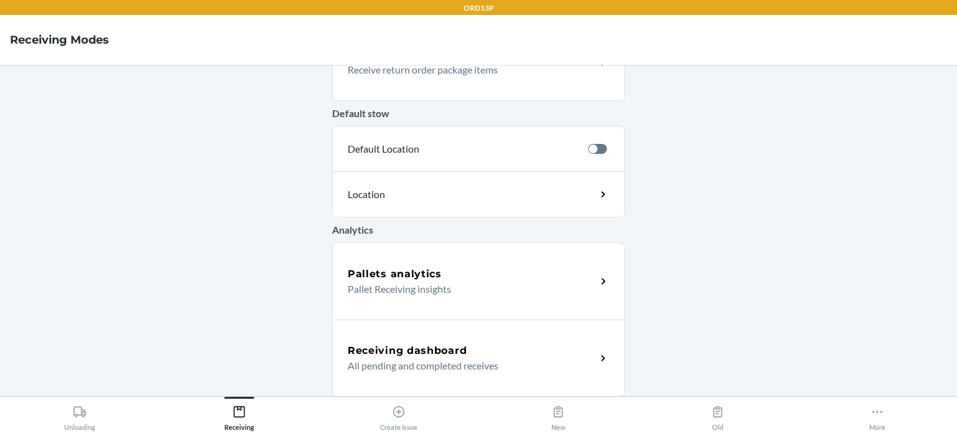  Describe the element at coordinates (558, 416) in the screenshot. I see `div: New` at that location.